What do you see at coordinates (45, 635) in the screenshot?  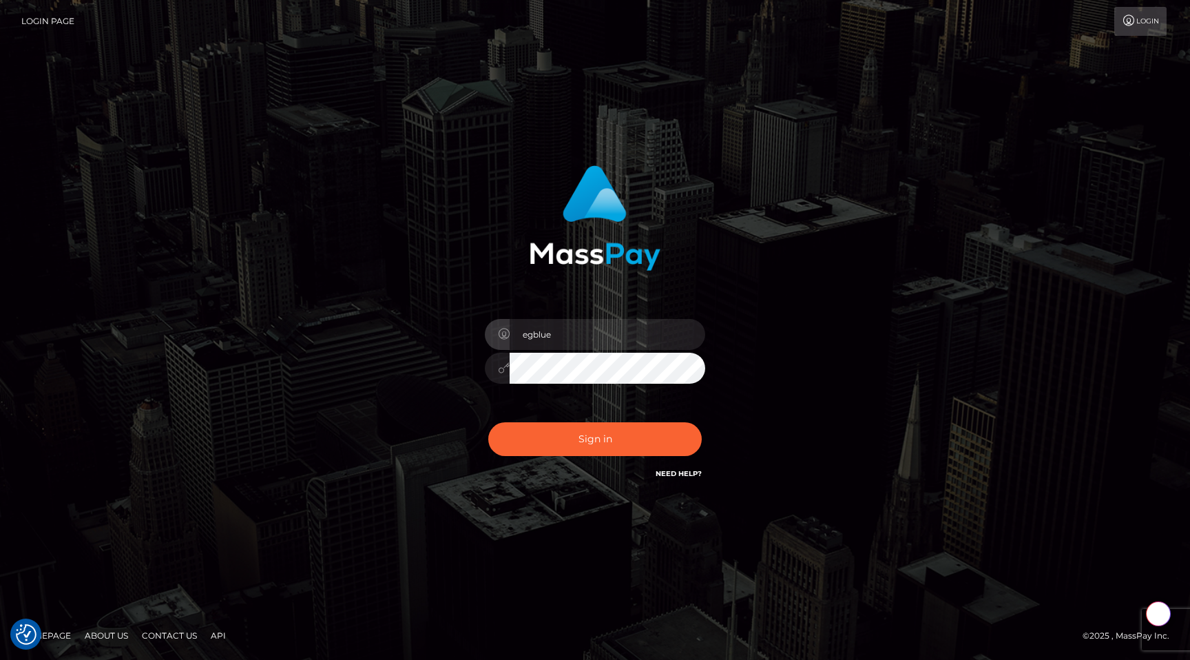 I see `a: Homepage` at bounding box center [45, 635].